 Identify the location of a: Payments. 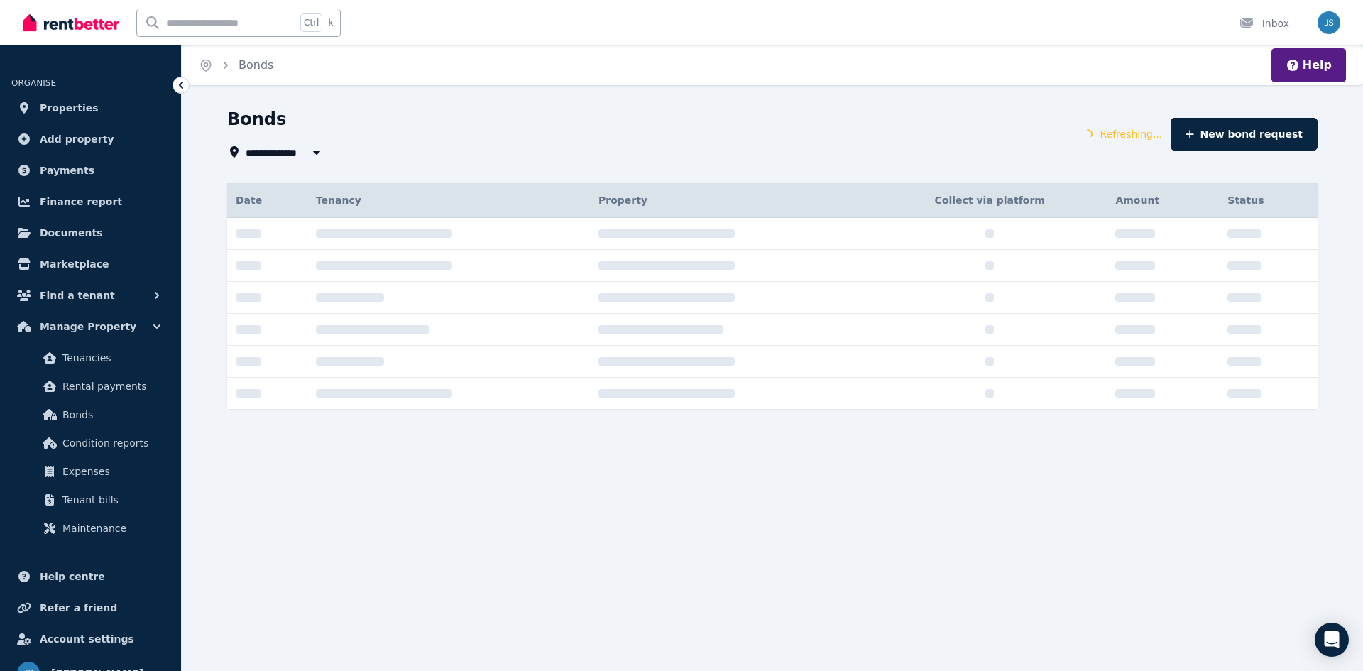
(90, 170).